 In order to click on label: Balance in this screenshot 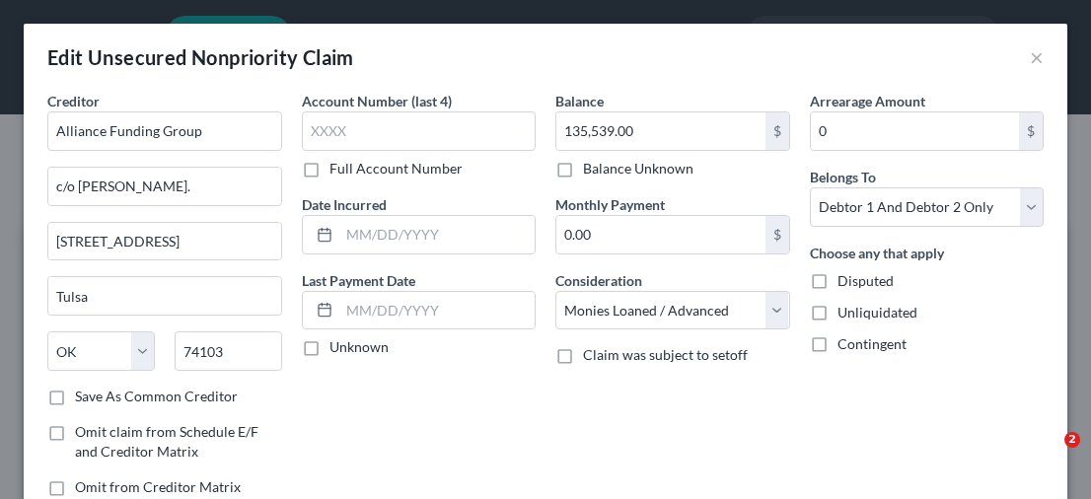, I will do `click(579, 101)`.